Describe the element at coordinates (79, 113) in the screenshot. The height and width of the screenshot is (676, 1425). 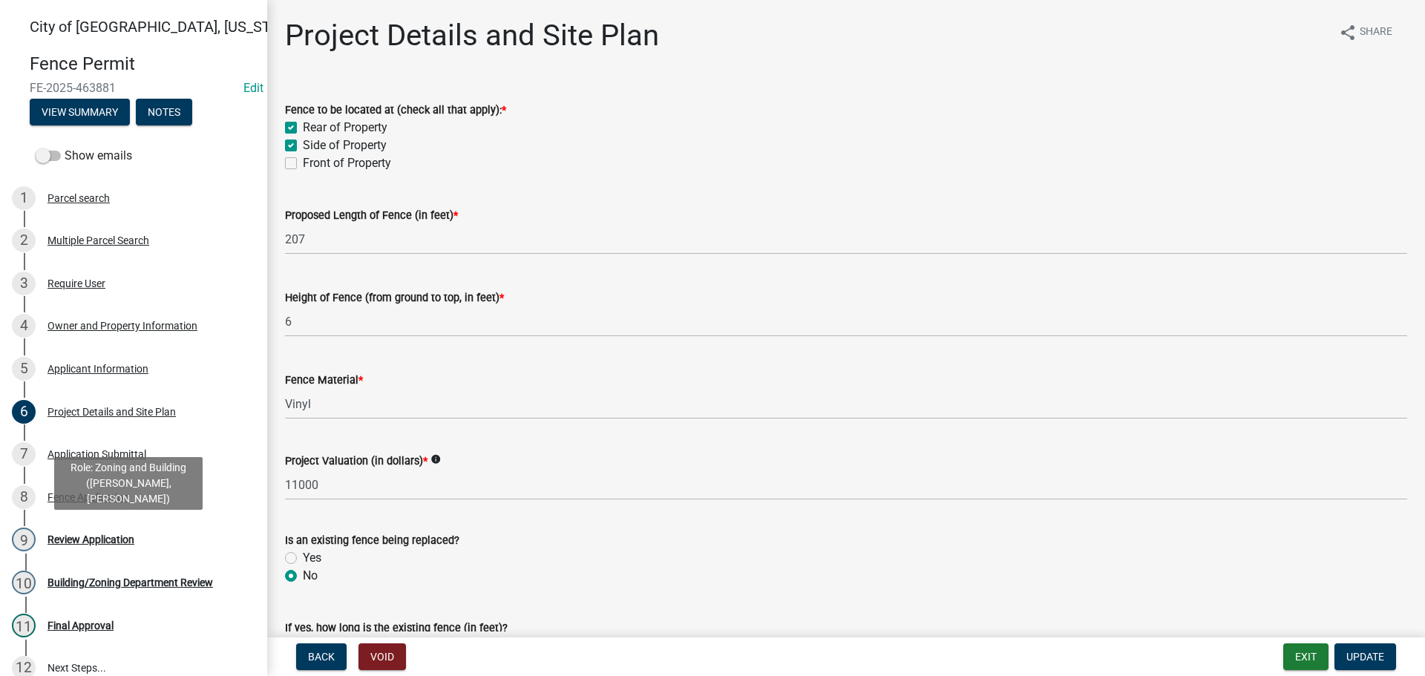
I see `wm-modal-confirm: Summary` at that location.